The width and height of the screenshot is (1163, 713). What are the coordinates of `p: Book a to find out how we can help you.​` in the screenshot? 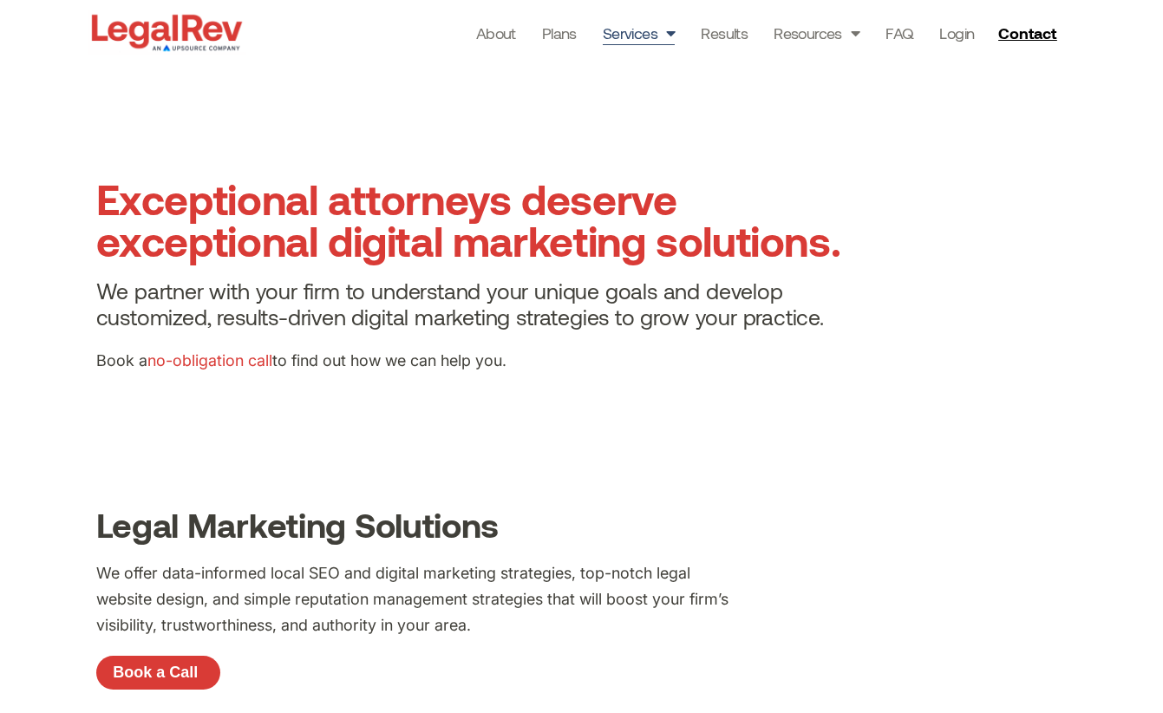 It's located at (483, 361).